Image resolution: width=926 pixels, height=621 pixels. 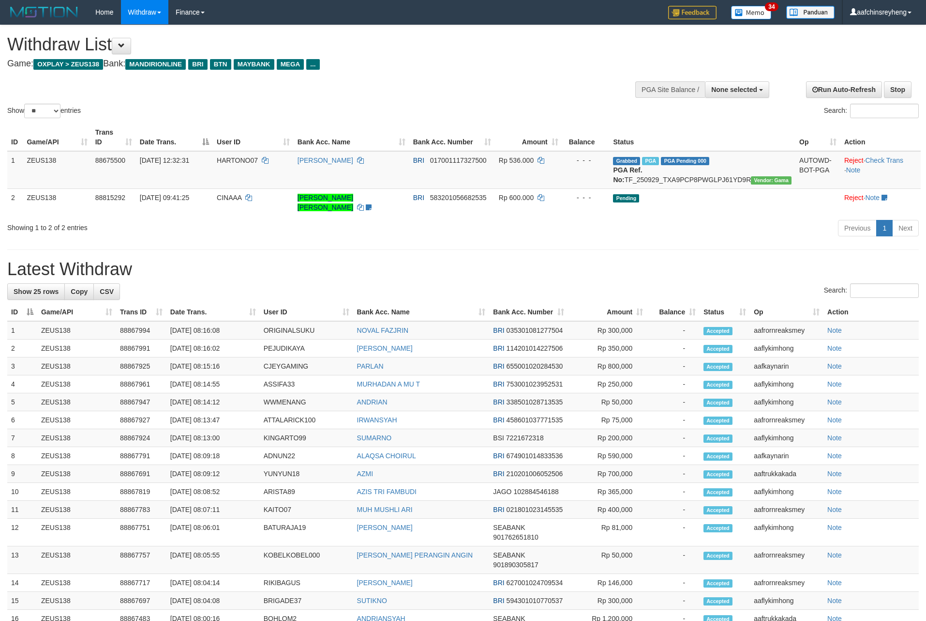 I want to click on td: ORIGINALSUKU, so click(x=306, y=330).